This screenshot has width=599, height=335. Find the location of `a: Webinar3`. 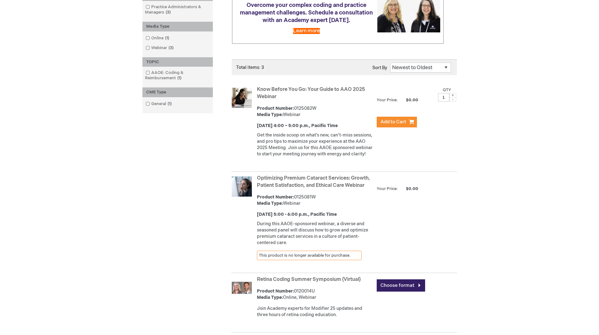

a: Webinar3 is located at coordinates (160, 48).